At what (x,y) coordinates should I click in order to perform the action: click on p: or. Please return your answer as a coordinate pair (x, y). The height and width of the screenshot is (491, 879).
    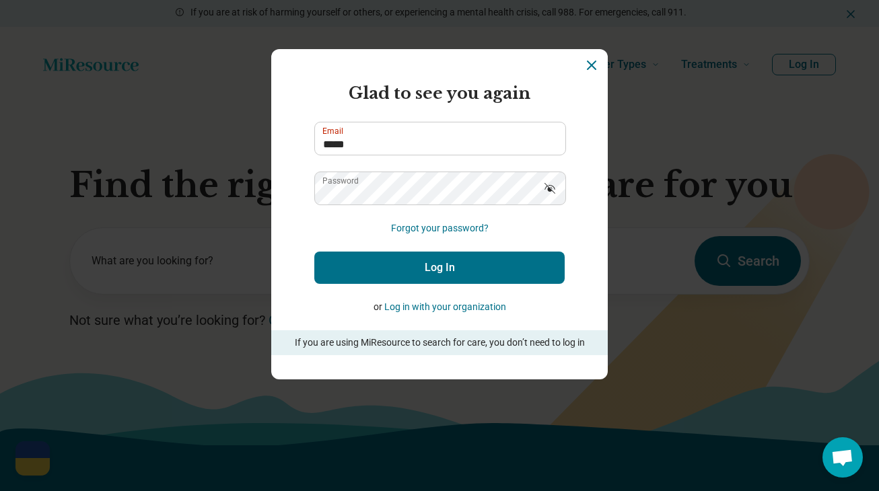
    Looking at the image, I should click on (439, 307).